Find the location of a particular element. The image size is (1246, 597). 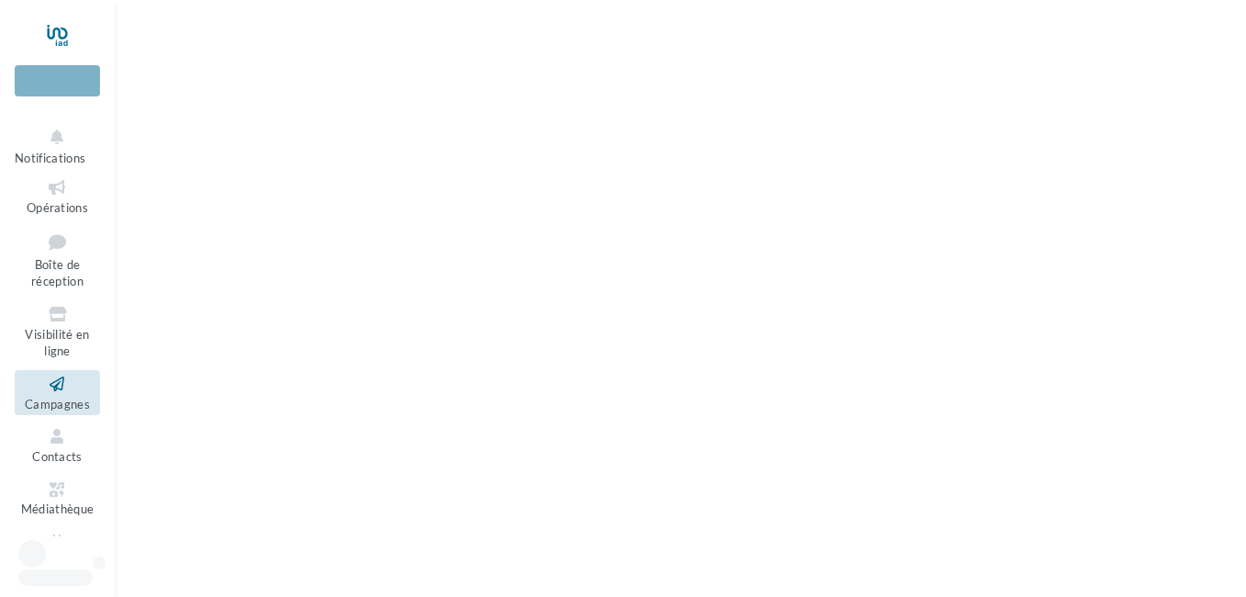

span: Contacts is located at coordinates (57, 456).